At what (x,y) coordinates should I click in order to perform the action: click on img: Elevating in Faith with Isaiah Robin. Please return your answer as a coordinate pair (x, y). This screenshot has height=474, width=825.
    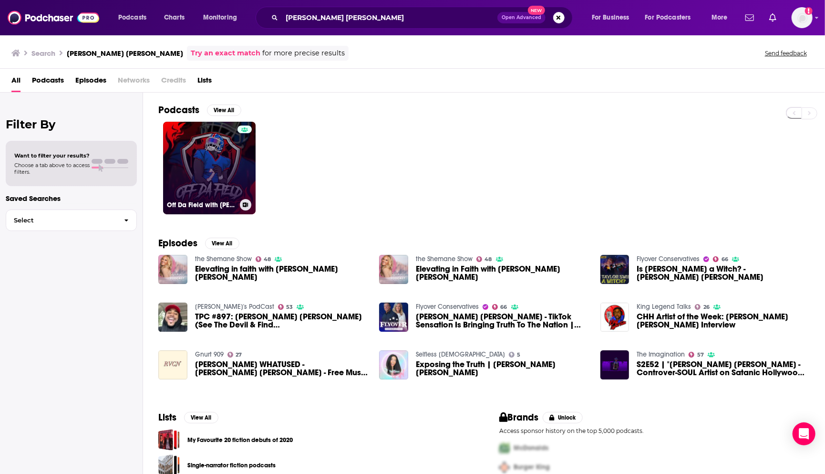
    Looking at the image, I should click on (394, 269).